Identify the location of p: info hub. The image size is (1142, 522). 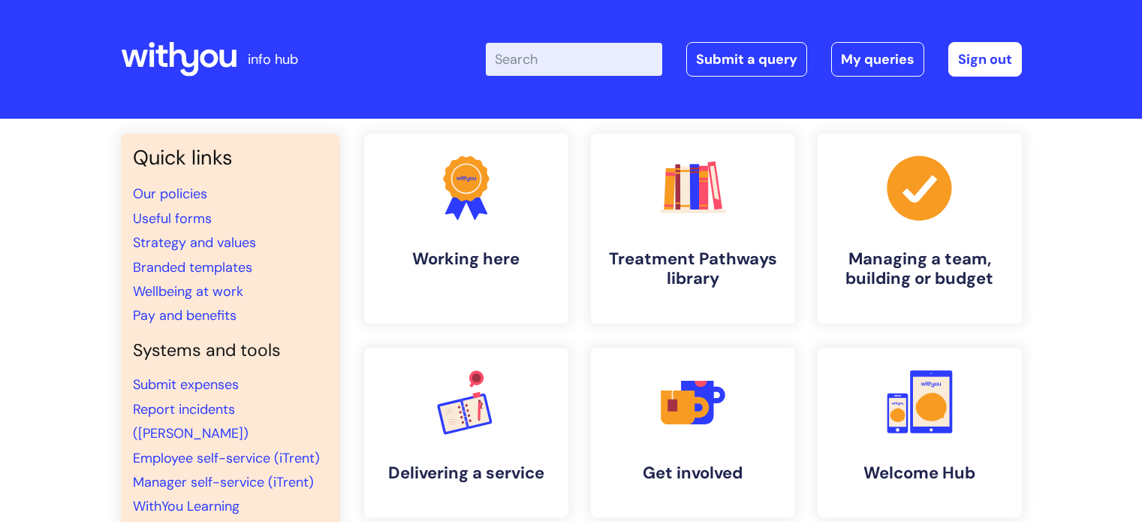
(273, 59).